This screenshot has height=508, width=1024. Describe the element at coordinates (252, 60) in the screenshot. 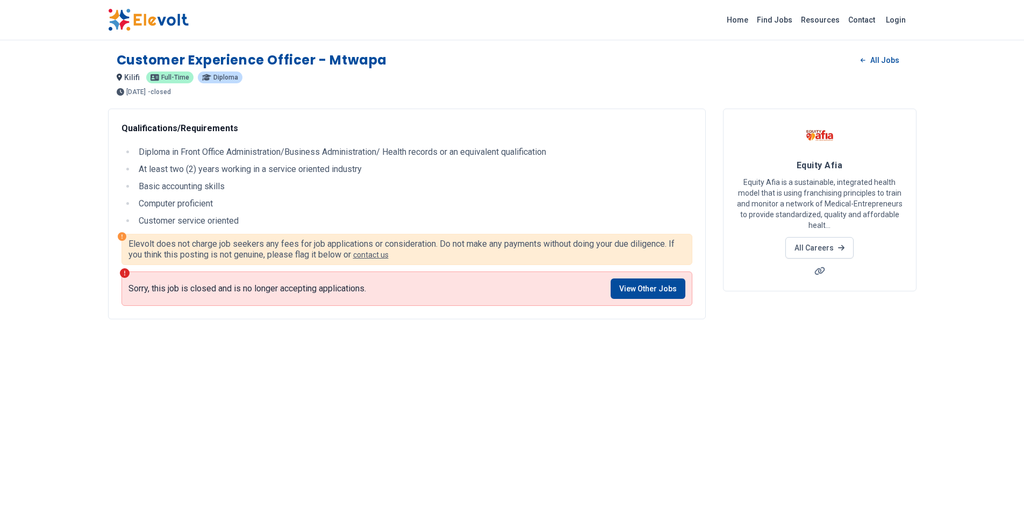

I see `h1: Customer Experience Officer - Mtwapa` at that location.